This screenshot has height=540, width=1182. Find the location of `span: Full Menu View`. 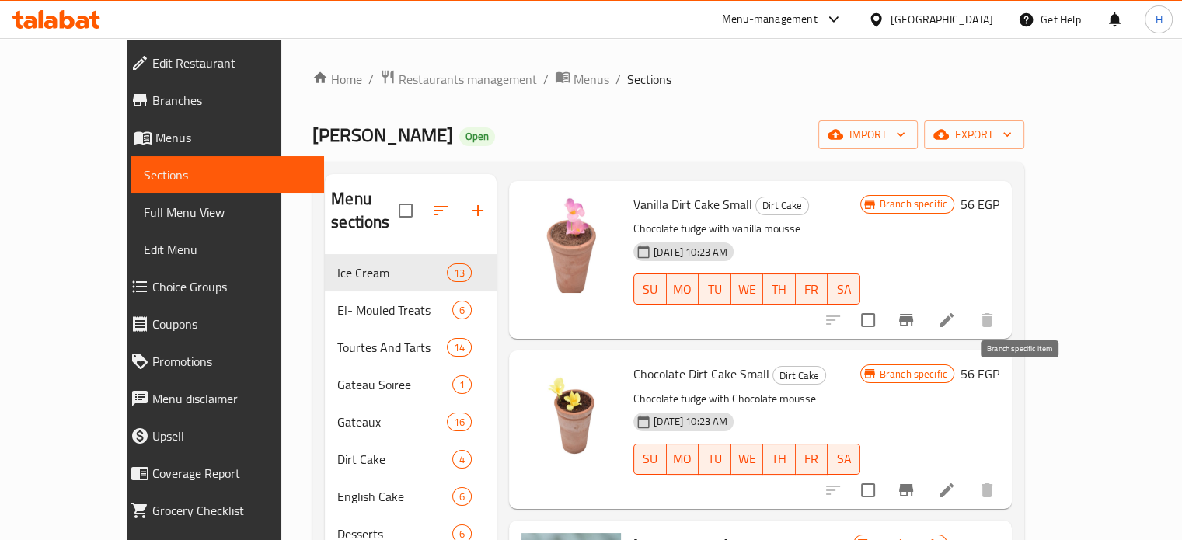

span: Full Menu View is located at coordinates (228, 212).